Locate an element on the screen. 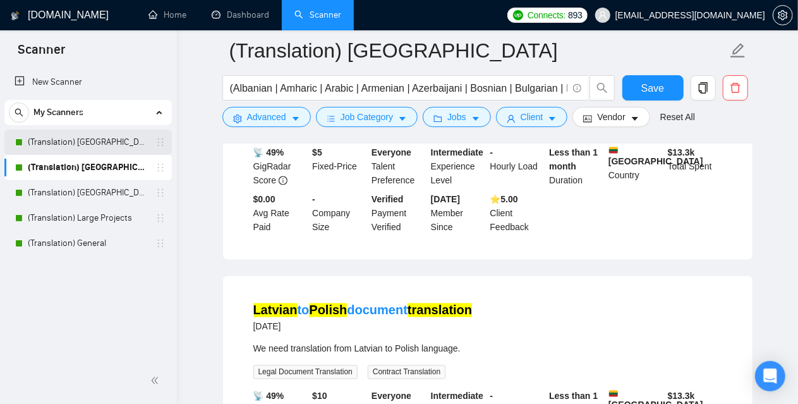 Image resolution: width=798 pixels, height=404 pixels. div: Company Size is located at coordinates (339, 213).